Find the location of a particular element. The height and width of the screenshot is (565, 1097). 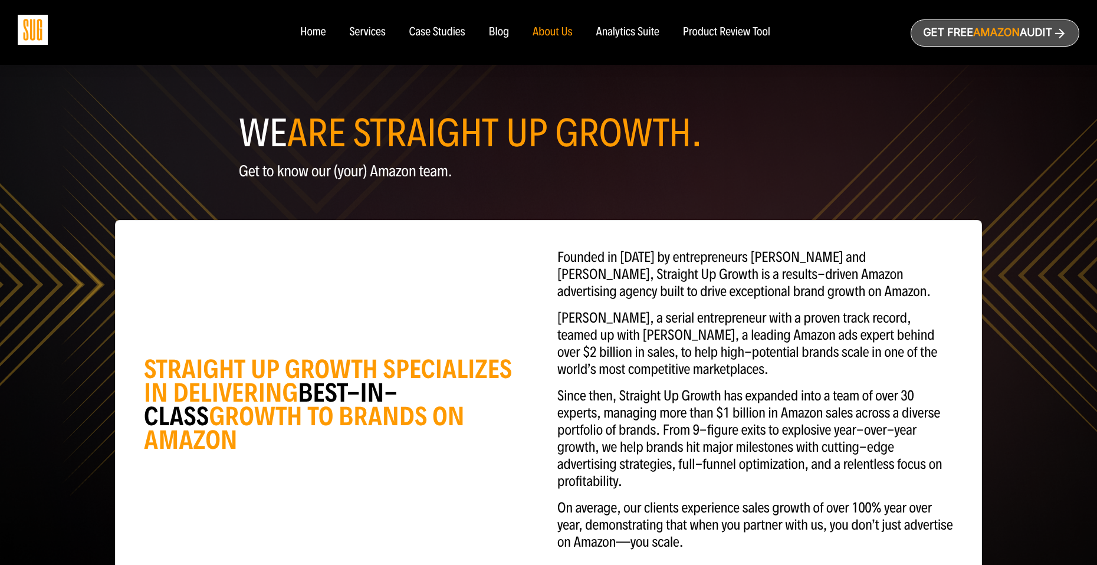

h1: WE is located at coordinates (548, 133).